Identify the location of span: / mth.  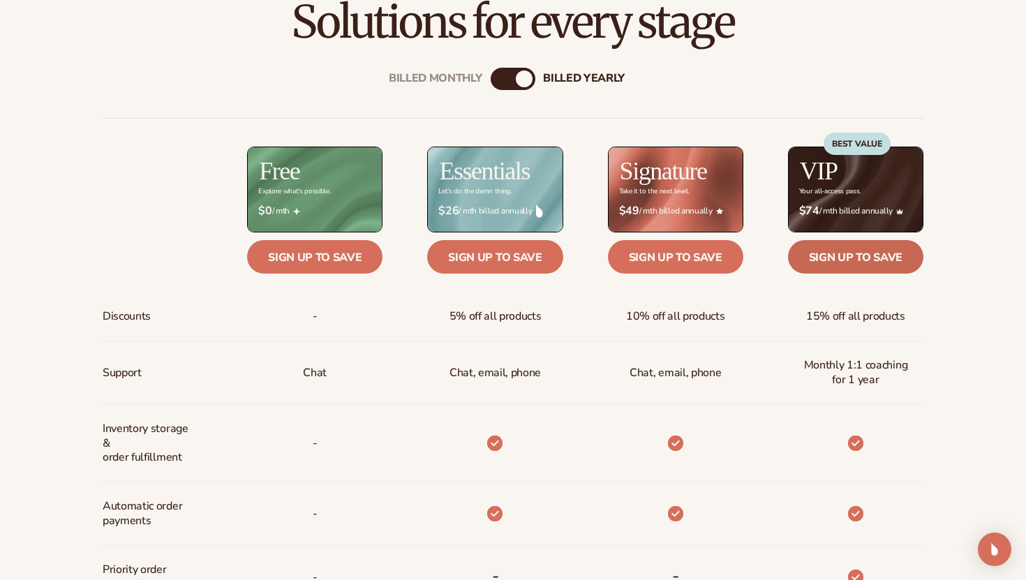
(315, 211).